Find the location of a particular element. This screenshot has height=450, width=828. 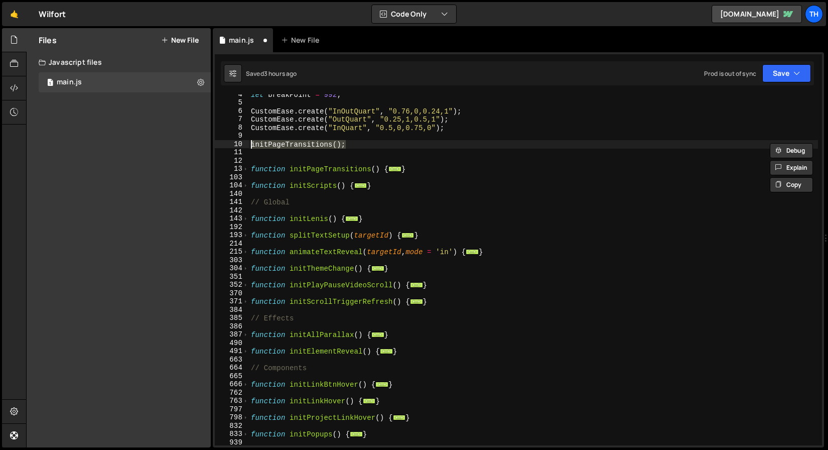

div: 385 is located at coordinates (232, 318).